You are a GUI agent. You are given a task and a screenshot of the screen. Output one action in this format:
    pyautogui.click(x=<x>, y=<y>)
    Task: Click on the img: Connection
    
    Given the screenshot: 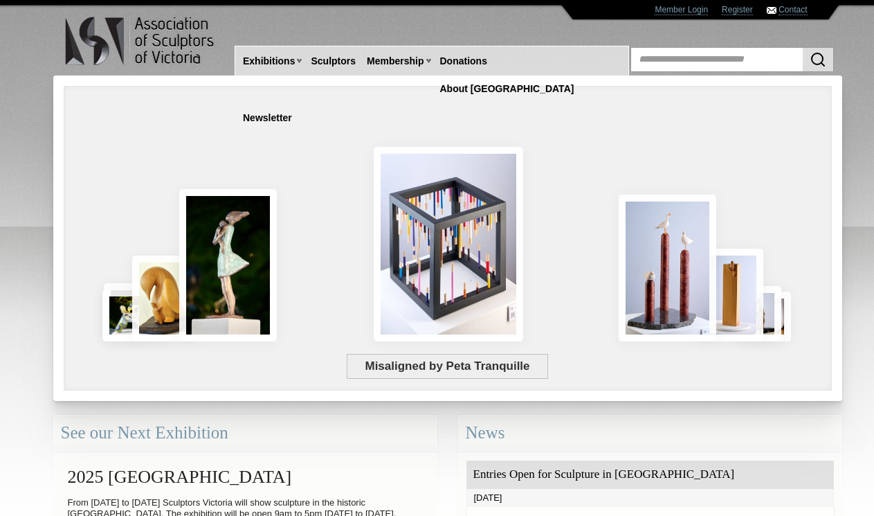 What is the action you would take?
    pyautogui.click(x=228, y=265)
    